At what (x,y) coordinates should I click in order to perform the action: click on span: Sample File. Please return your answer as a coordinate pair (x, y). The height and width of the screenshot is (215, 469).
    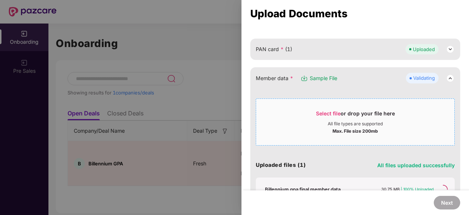
    Looking at the image, I should click on (323, 78).